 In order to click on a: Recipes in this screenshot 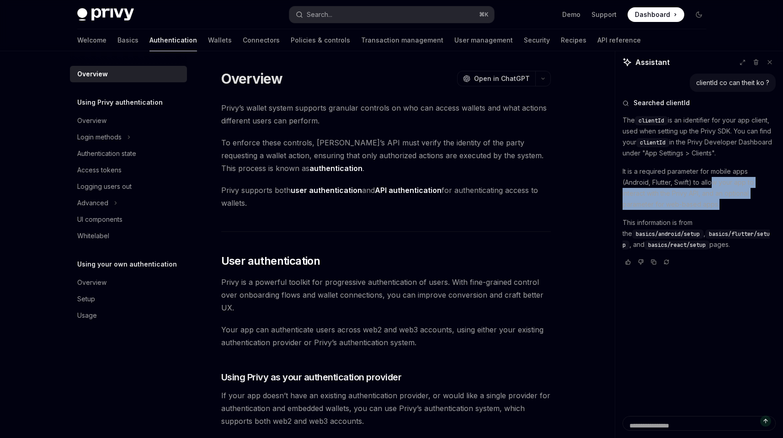, I will do `click(574, 40)`.